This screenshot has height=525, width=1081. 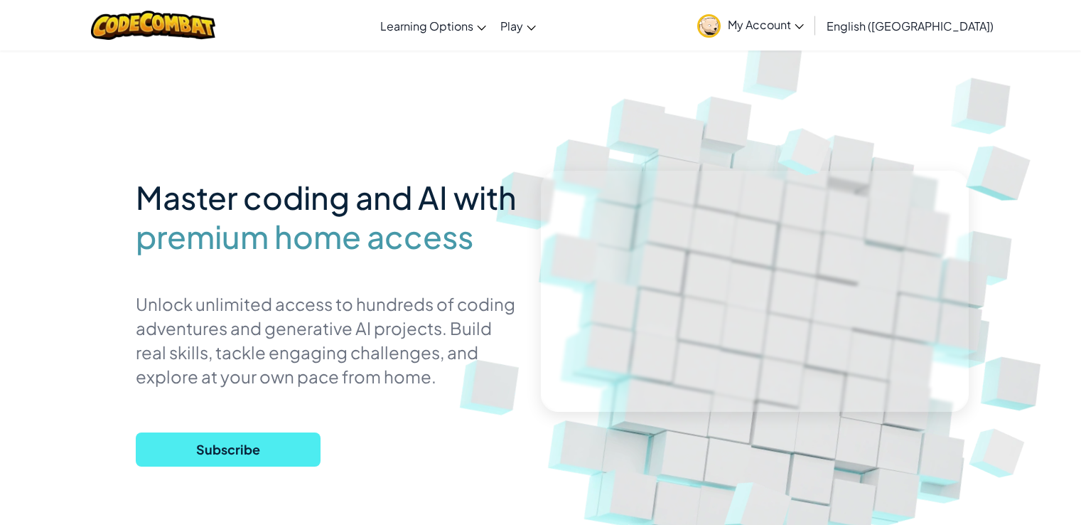 I want to click on p: Unlock unlimited access to hundreds of coding adventures and generative AI projects. Build real s..., so click(x=328, y=340).